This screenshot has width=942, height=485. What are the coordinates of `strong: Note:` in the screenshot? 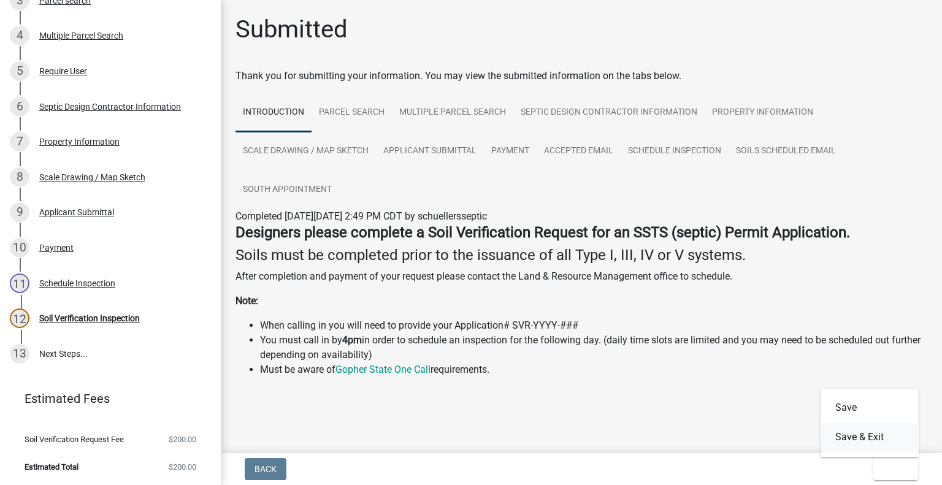 It's located at (246, 300).